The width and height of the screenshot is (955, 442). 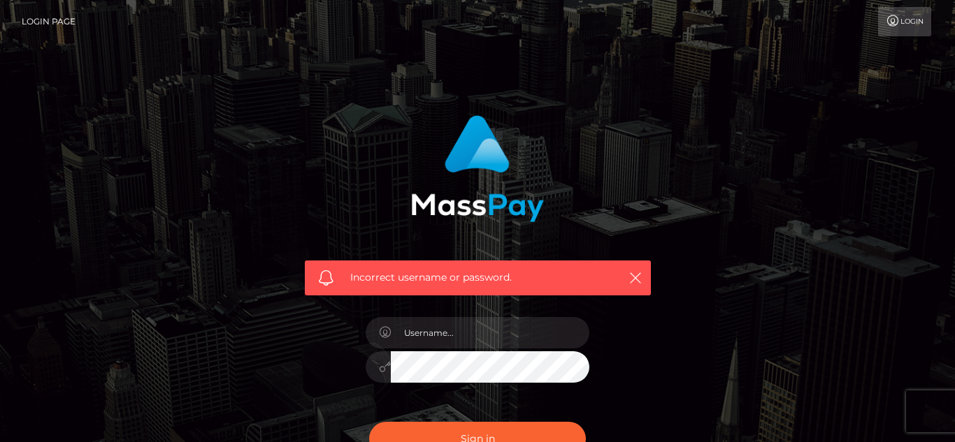 What do you see at coordinates (477, 168) in the screenshot?
I see `img: MassPay Login` at bounding box center [477, 168].